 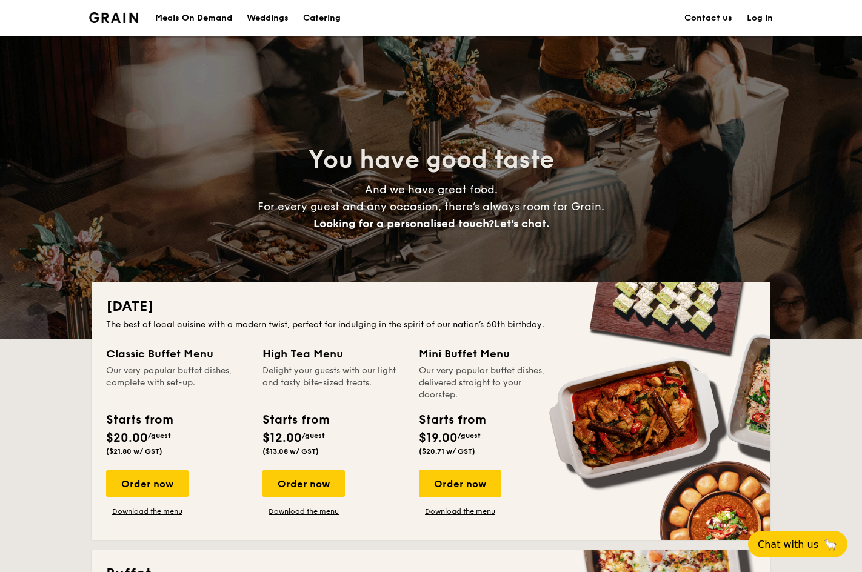 I want to click on div: Classic Buffet Menu, so click(x=177, y=354).